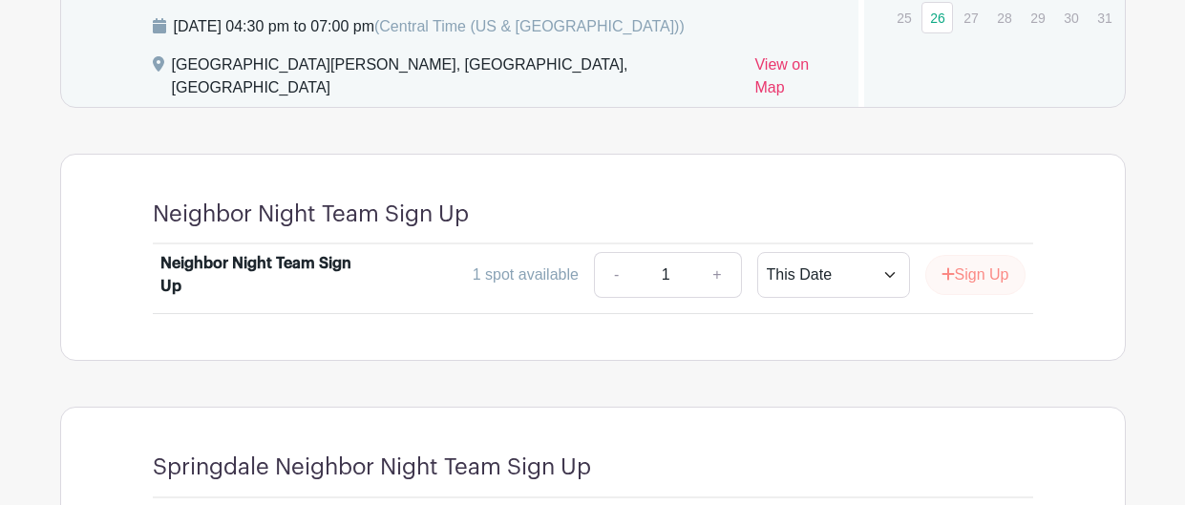 Image resolution: width=1185 pixels, height=505 pixels. Describe the element at coordinates (371, 467) in the screenshot. I see `h4: Springdale Neighbor Night Team Sign Up` at that location.